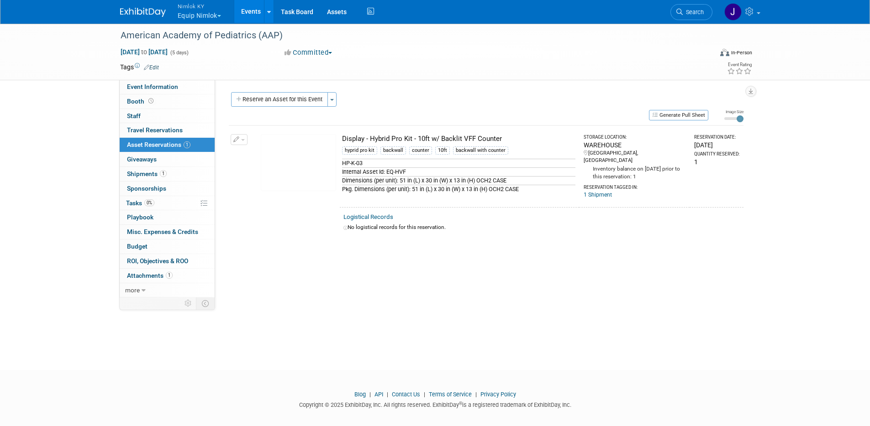 This screenshot has height=426, width=870. Describe the element at coordinates (716, 137) in the screenshot. I see `div: Reservation Date:` at that location.